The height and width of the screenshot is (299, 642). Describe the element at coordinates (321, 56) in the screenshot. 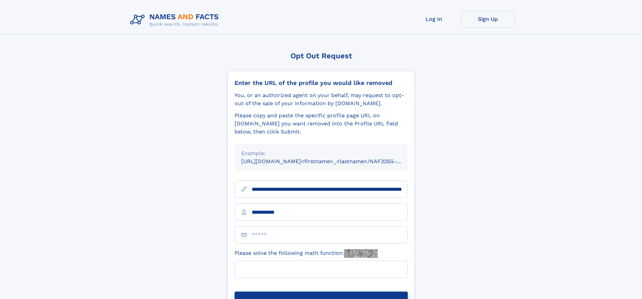

I see `div: Opt Out Request` at that location.